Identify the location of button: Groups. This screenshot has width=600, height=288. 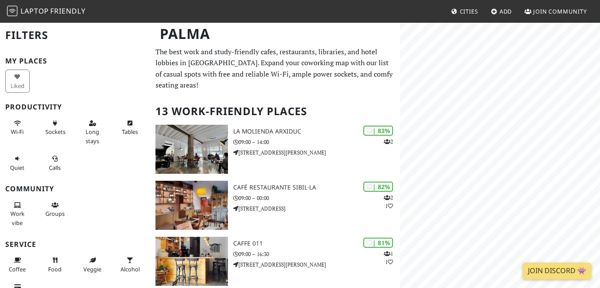
(55, 209).